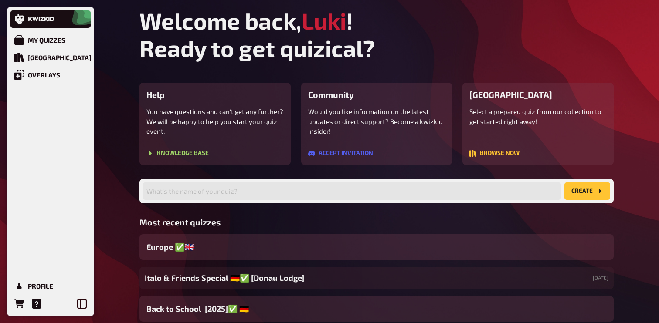  What do you see at coordinates (177, 153) in the screenshot?
I see `button: Knowledge Base` at bounding box center [177, 153].